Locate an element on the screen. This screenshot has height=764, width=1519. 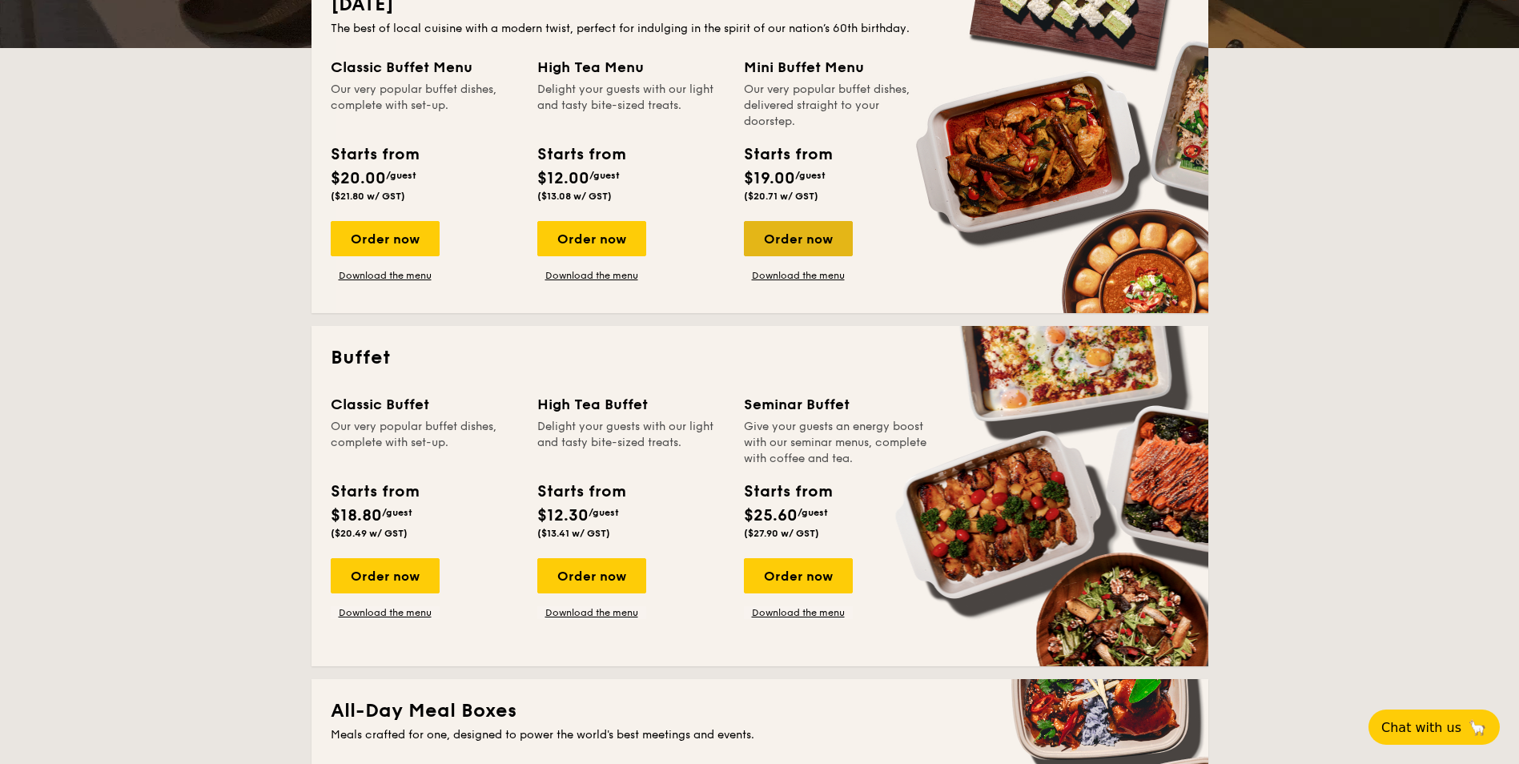
span: $20.00 is located at coordinates (358, 179).